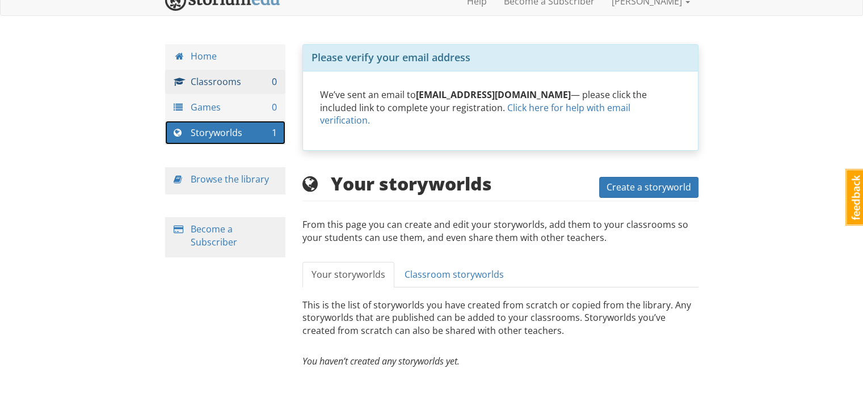 The width and height of the screenshot is (863, 394). I want to click on span: Classroom storyworlds, so click(454, 275).